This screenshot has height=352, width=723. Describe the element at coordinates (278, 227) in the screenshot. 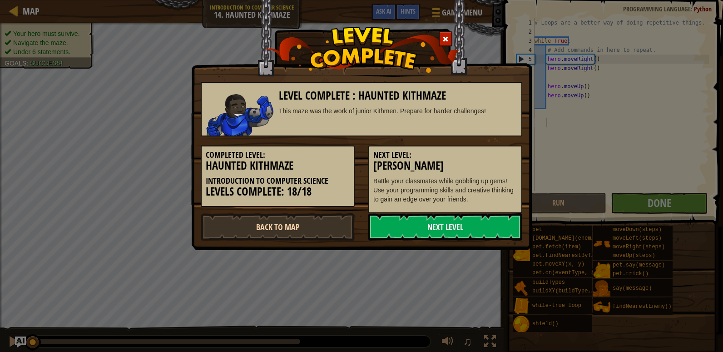

I see `a: Back to Map` at that location.